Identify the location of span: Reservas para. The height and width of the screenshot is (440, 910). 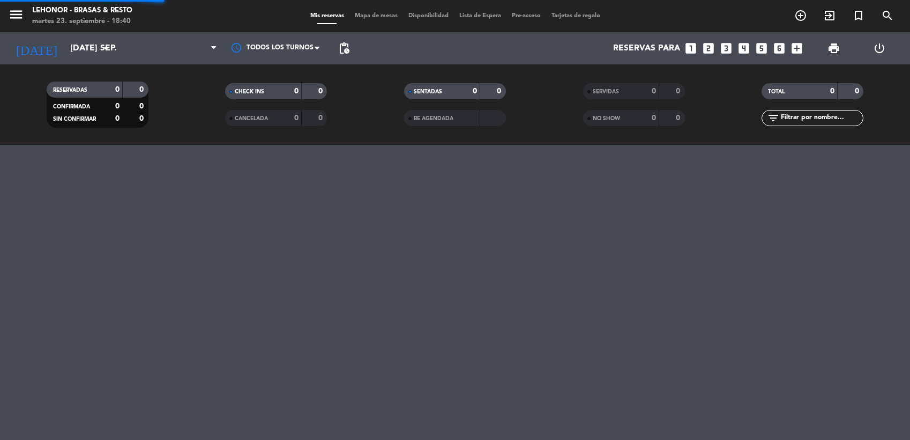
(647, 48).